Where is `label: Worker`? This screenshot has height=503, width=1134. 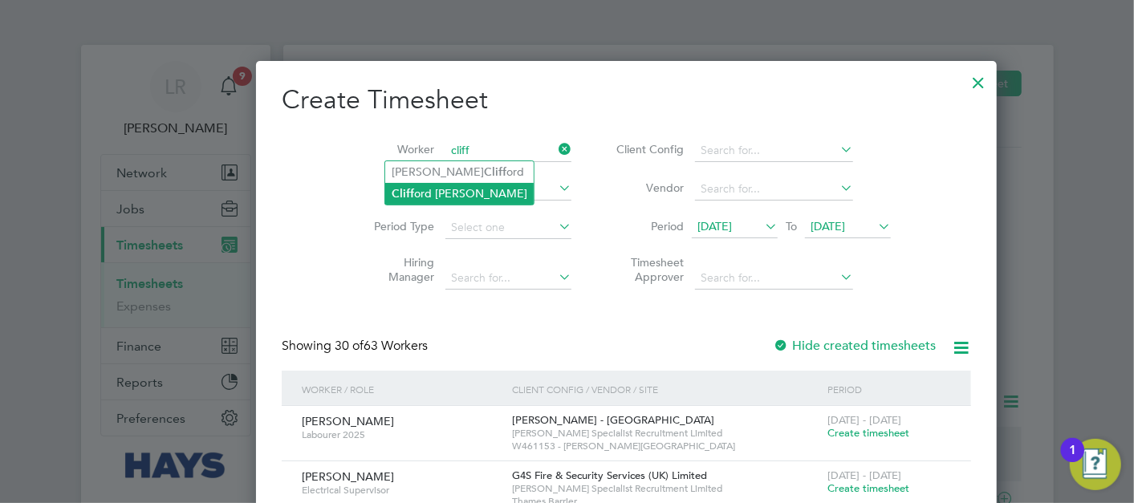 label: Worker is located at coordinates (398, 149).